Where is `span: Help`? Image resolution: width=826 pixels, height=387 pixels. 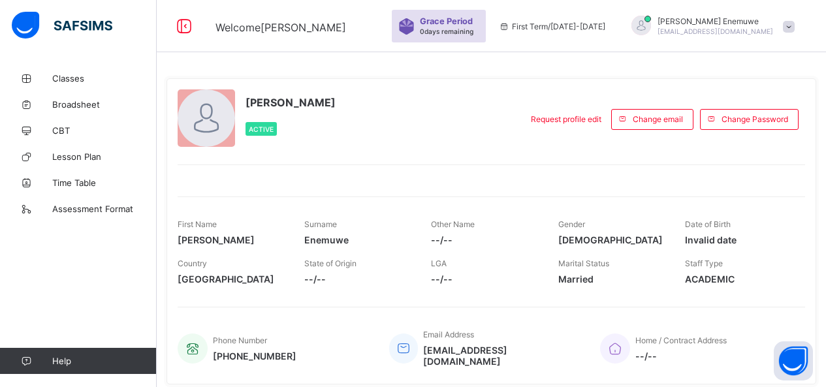
span: Help is located at coordinates (104, 361).